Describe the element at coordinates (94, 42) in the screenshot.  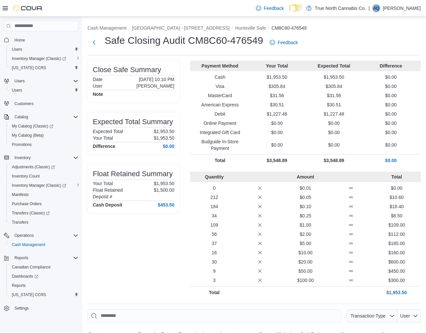
I see `button: Next` at that location.